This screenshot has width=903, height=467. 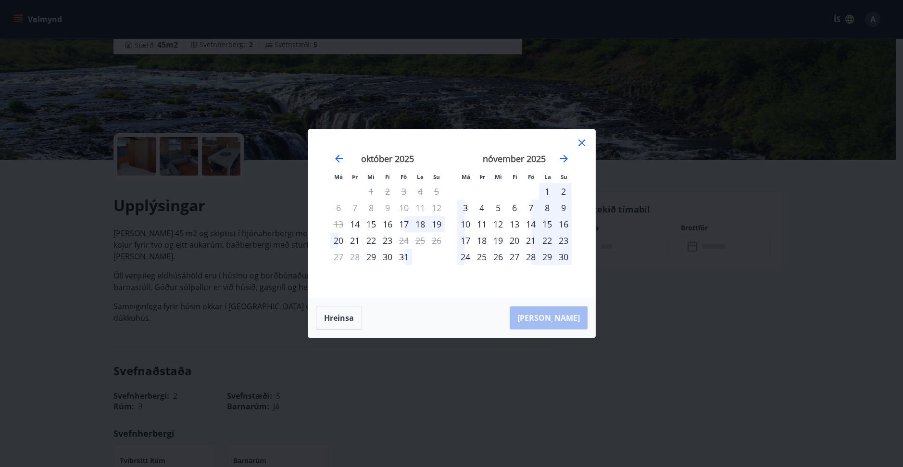 What do you see at coordinates (515, 208) in the screenshot?
I see `td: Choose fimmtudagur, 6. nóvember 2025 as your check-in date. It’s available.` at bounding box center [515, 208].